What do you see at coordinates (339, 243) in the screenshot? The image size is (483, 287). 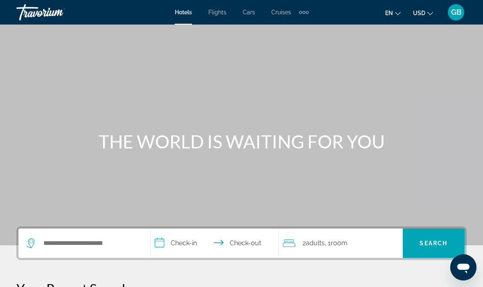 I see `span: Room` at bounding box center [339, 243].